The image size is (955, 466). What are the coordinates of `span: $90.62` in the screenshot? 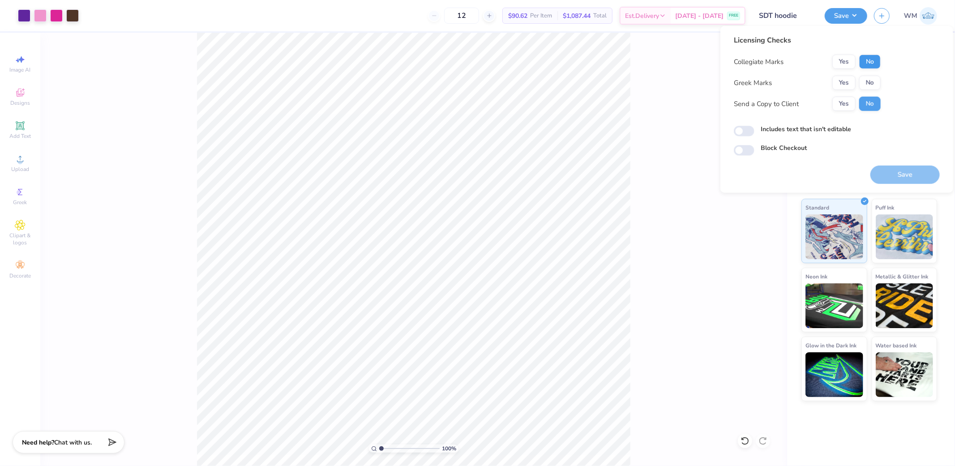 It's located at (517, 16).